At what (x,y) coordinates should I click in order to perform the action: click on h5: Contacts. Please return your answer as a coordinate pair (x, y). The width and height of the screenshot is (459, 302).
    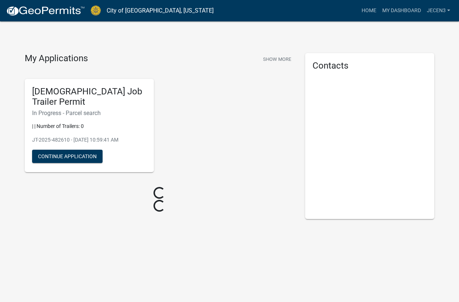
    Looking at the image, I should click on (370, 66).